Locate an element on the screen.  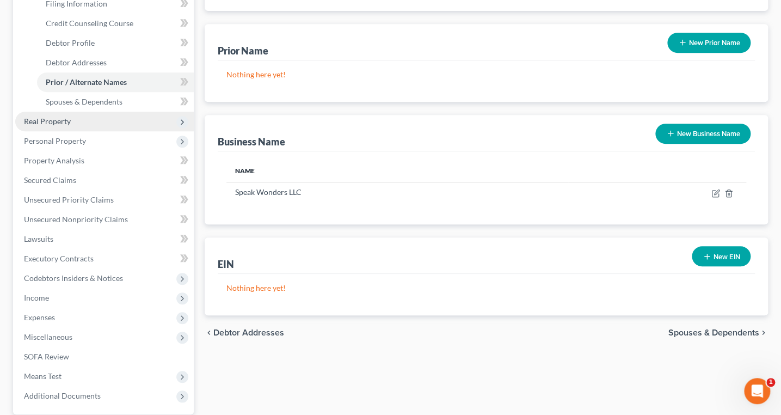
a: Executory Contracts is located at coordinates (105, 259).